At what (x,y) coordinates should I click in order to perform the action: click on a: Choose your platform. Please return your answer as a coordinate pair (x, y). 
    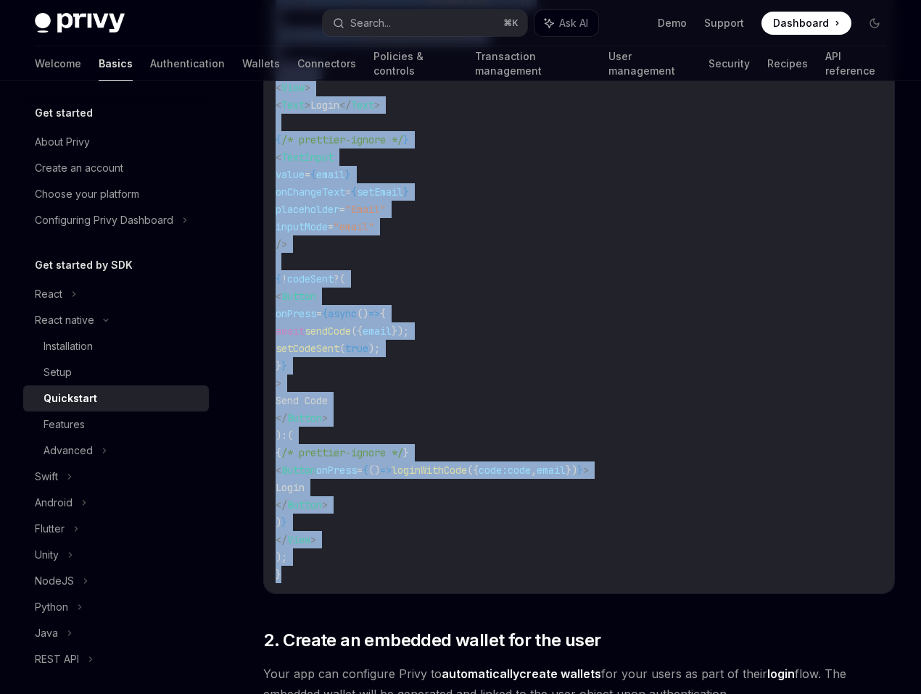
    Looking at the image, I should click on (116, 194).